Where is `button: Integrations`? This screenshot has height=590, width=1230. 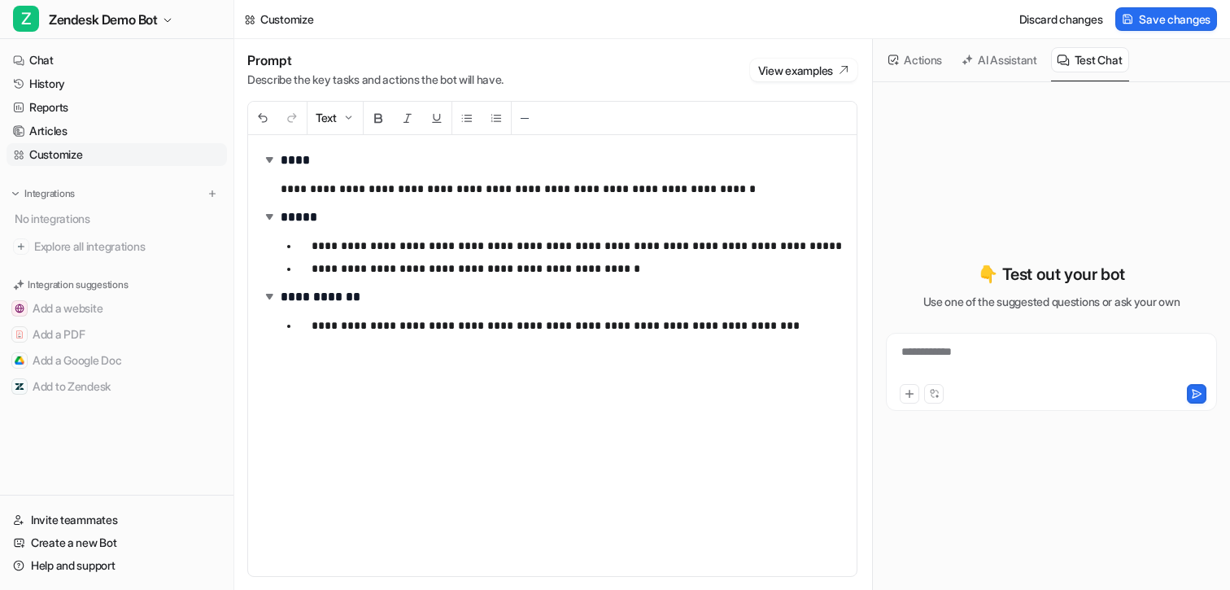 button: Integrations is located at coordinates (43, 194).